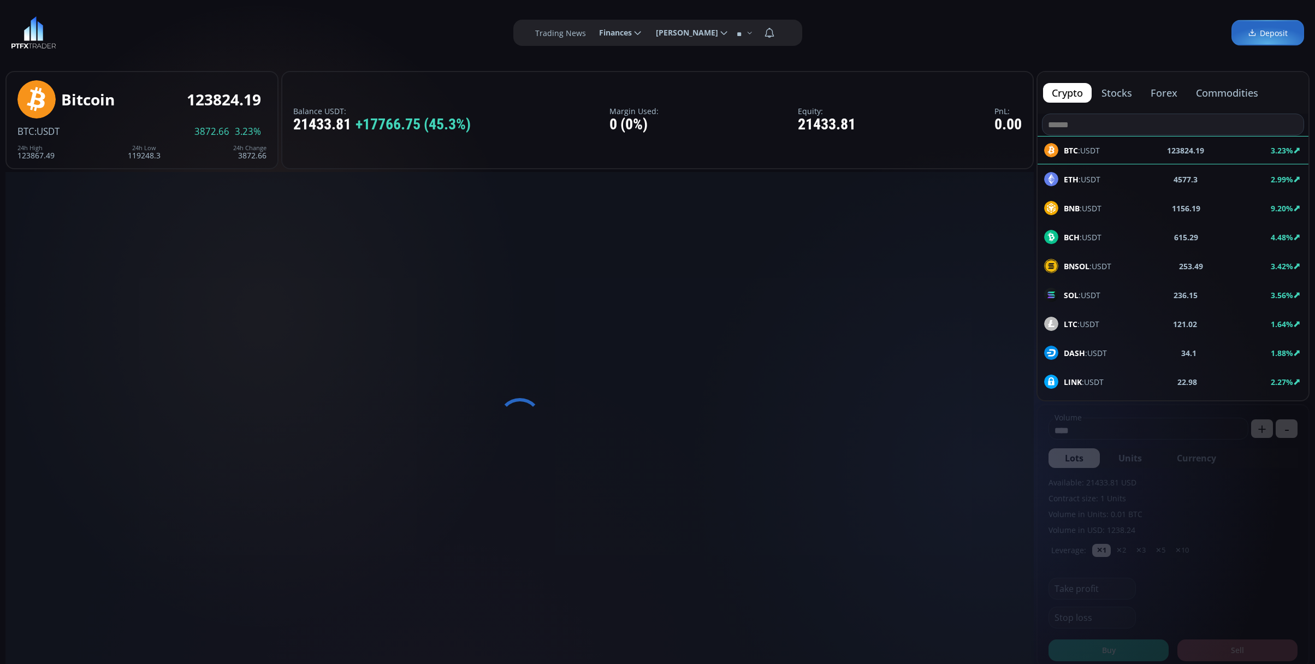  Describe the element at coordinates (382, 111) in the screenshot. I see `label: Balance USDT:` at that location.